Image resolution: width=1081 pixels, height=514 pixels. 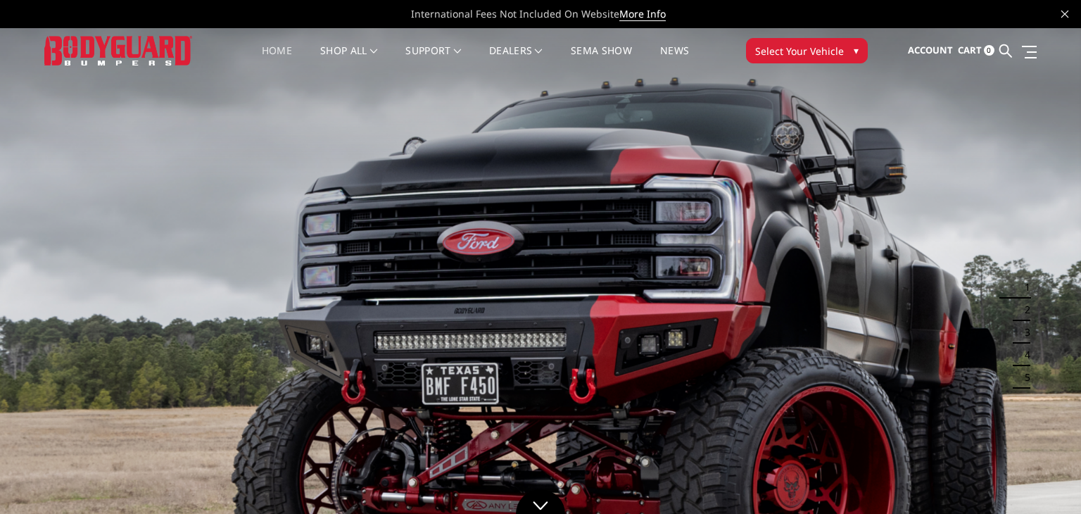 What do you see at coordinates (516, 59) in the screenshot?
I see `a: Dealers` at bounding box center [516, 59].